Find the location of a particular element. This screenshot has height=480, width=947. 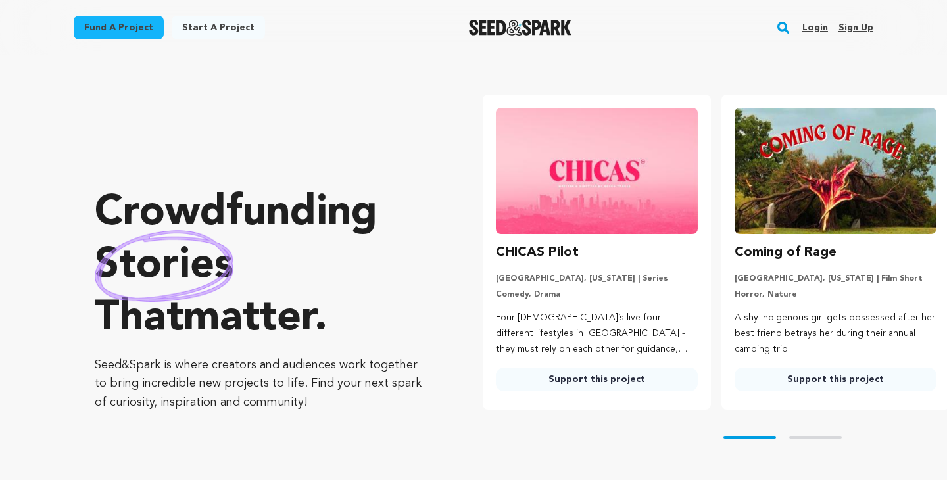

p: Seed&Spark is where creators and audiences work together to bring incredible new projects to life... is located at coordinates (263, 384).